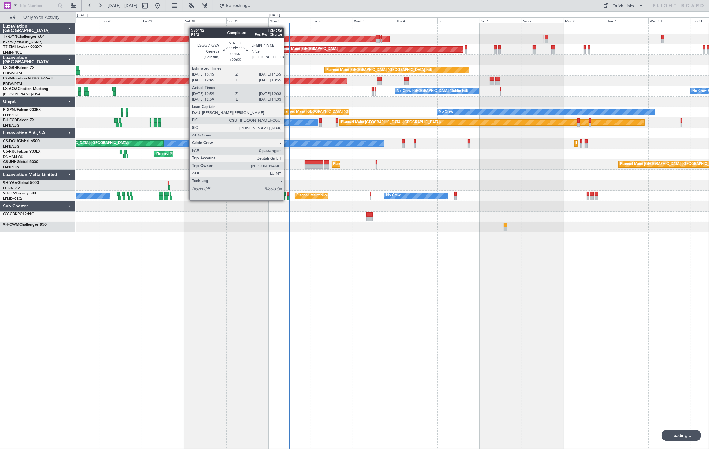  Describe the element at coordinates (10, 183) in the screenshot. I see `span: 9H-YAA` at that location.